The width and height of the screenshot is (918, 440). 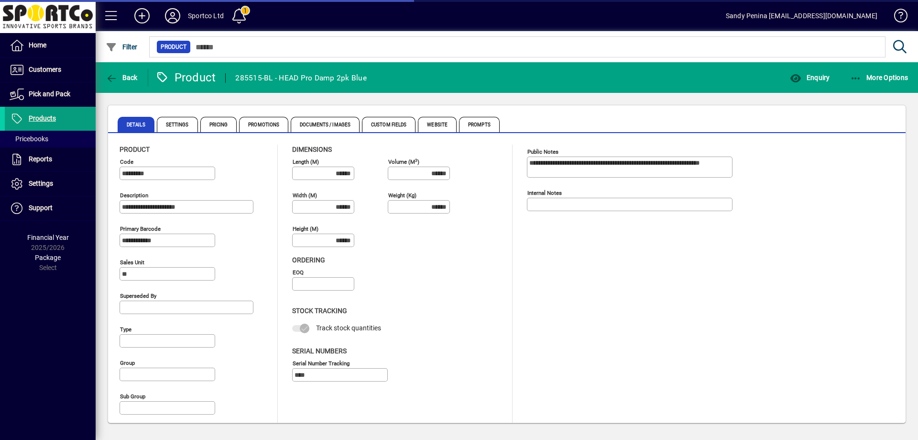 What do you see at coordinates (49, 94) in the screenshot?
I see `span: Pick and Pack` at bounding box center [49, 94].